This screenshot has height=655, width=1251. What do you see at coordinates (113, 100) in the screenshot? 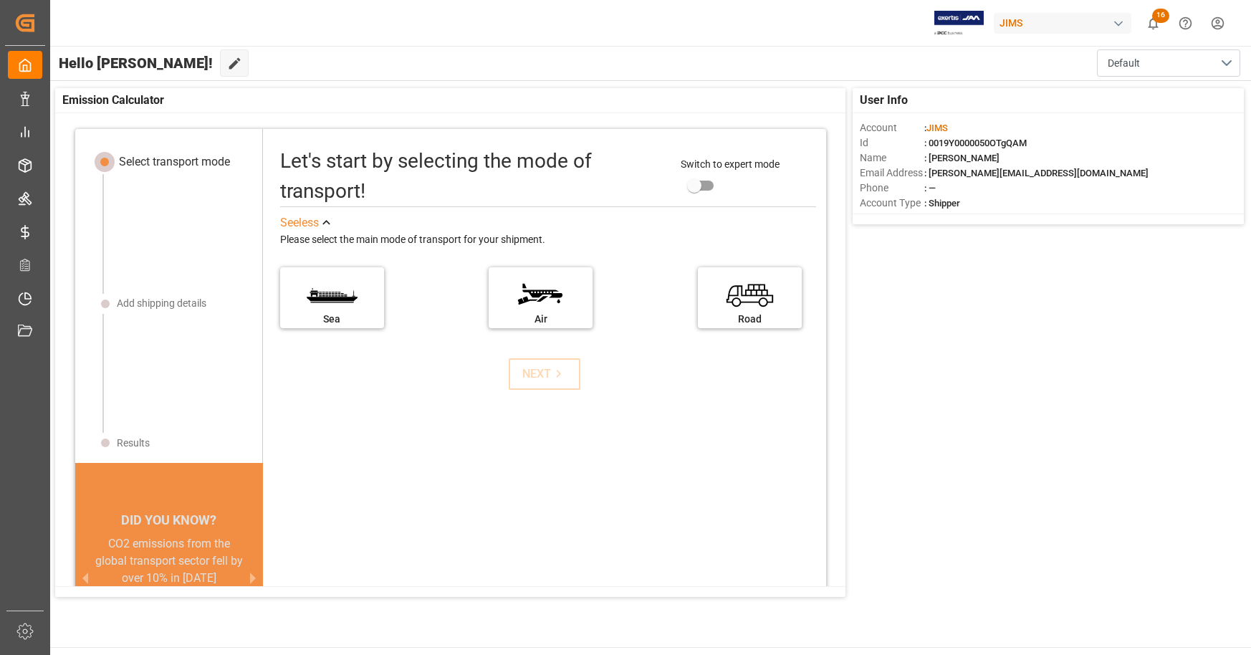
I see `span: Emission Calculator` at bounding box center [113, 100].